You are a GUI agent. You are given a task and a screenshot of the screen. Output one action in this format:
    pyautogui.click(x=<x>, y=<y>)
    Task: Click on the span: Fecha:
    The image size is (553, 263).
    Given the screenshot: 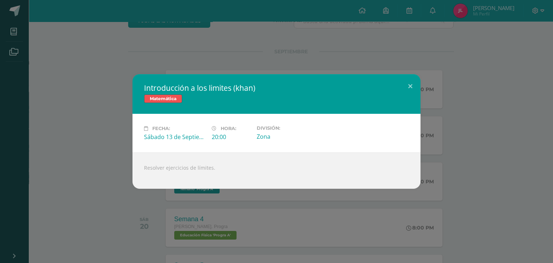 What is the action you would take?
    pyautogui.click(x=161, y=128)
    